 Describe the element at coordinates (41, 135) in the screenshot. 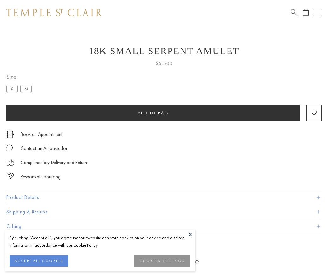

I see `a: Book an Appointment` at that location.